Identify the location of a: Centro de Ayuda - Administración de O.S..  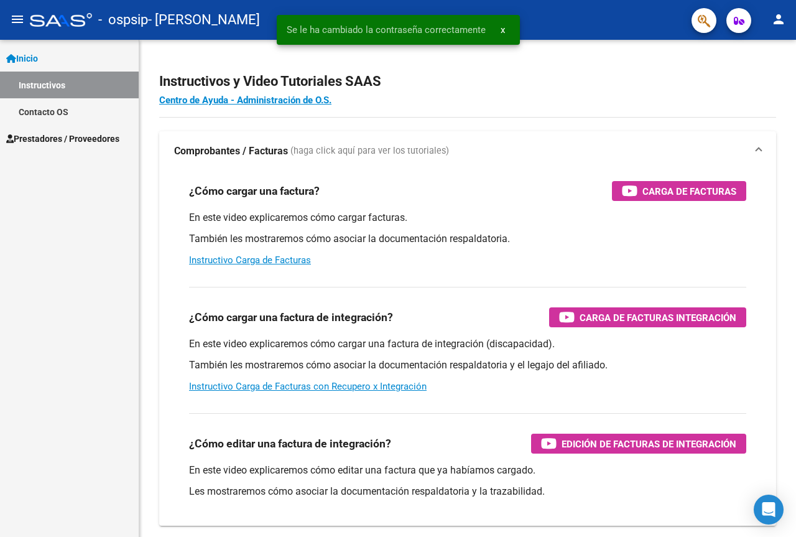
(245, 100).